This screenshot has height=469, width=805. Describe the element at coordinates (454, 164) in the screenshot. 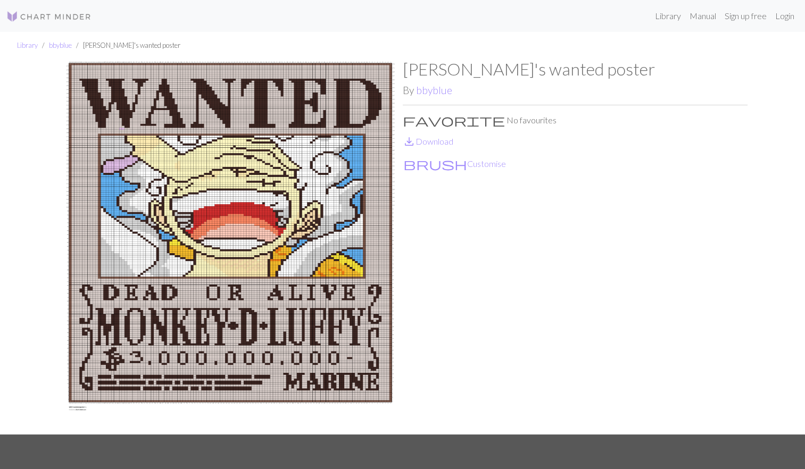

I see `button: CustomiseCustomise` at that location.